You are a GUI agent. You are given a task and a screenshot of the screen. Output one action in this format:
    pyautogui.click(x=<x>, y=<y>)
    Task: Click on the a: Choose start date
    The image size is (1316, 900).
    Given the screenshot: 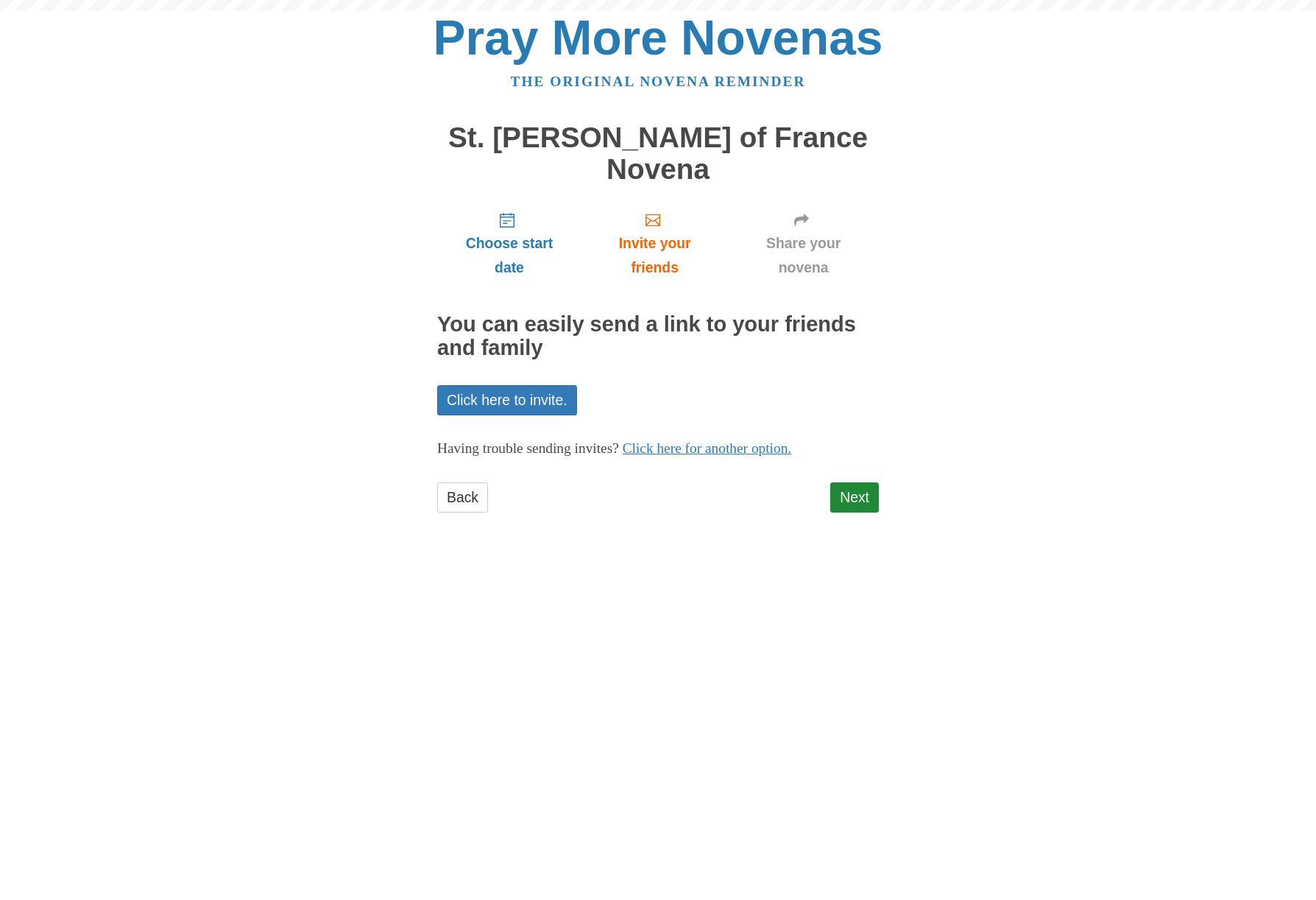 What is the action you would take?
    pyautogui.click(x=509, y=243)
    